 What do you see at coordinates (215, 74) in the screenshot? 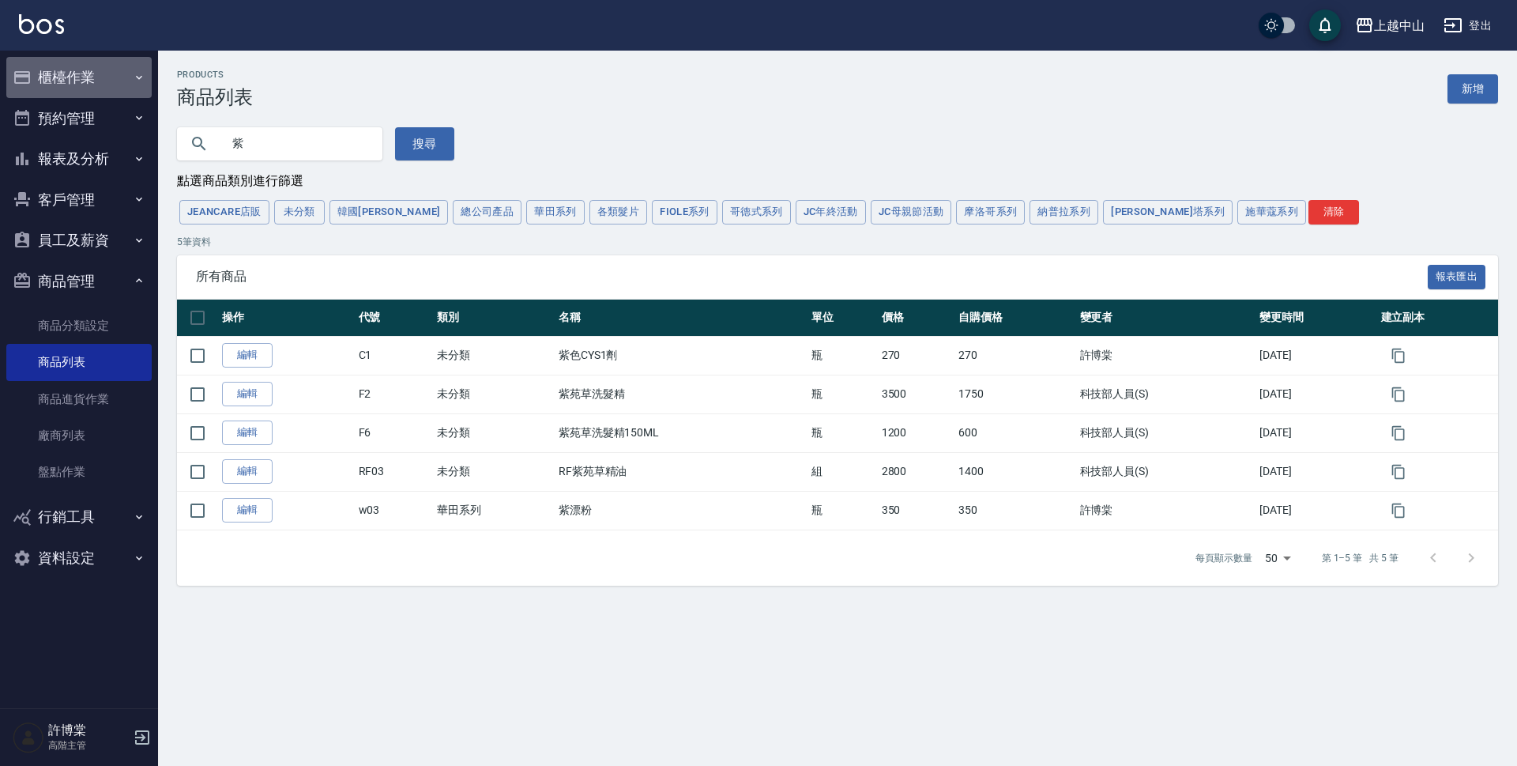
I see `h2: Products` at bounding box center [215, 74].